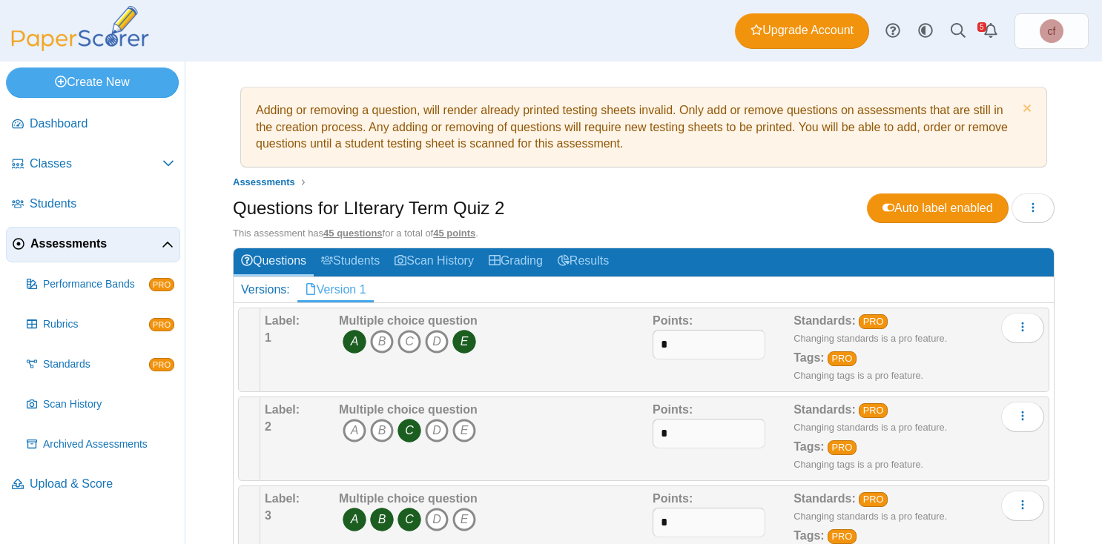 The image size is (1102, 544). I want to click on a: Dashboard, so click(93, 125).